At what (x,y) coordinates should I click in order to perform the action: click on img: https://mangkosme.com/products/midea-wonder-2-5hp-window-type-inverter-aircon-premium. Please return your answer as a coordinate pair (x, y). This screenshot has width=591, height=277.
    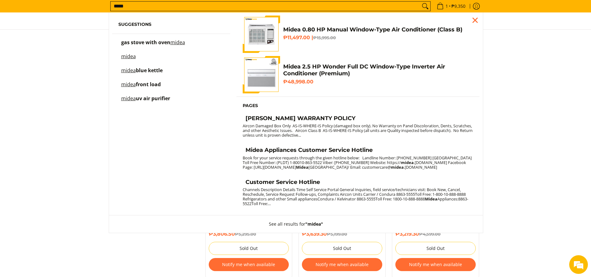
    Looking at the image, I should click on (261, 75).